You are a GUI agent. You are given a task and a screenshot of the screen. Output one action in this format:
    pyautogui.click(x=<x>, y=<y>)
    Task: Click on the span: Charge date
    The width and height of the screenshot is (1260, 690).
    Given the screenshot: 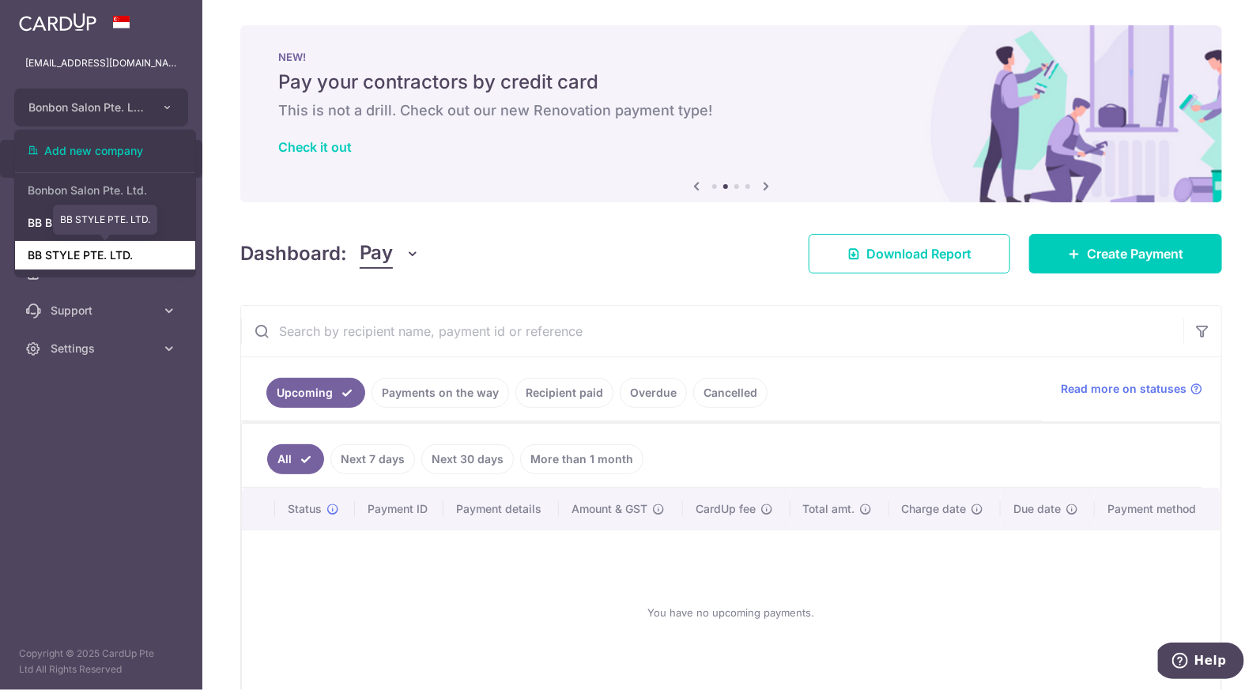 What is the action you would take?
    pyautogui.click(x=934, y=509)
    